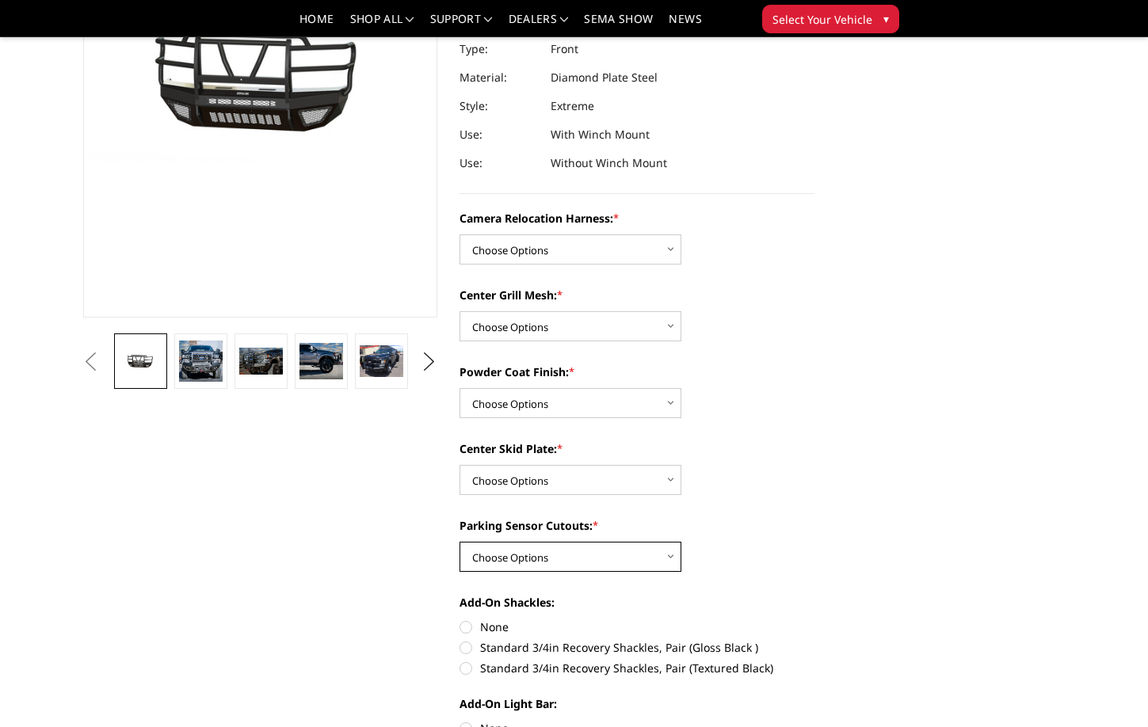  I want to click on label: Center Skid Plate:, so click(637, 448).